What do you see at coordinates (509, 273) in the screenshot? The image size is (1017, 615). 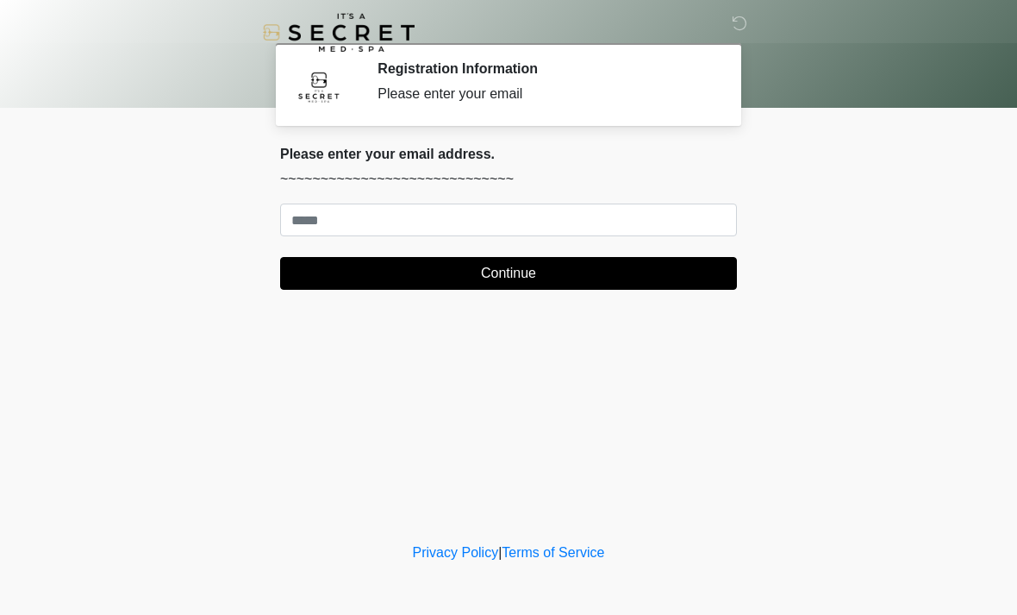 I see `button: Continue` at bounding box center [509, 273].